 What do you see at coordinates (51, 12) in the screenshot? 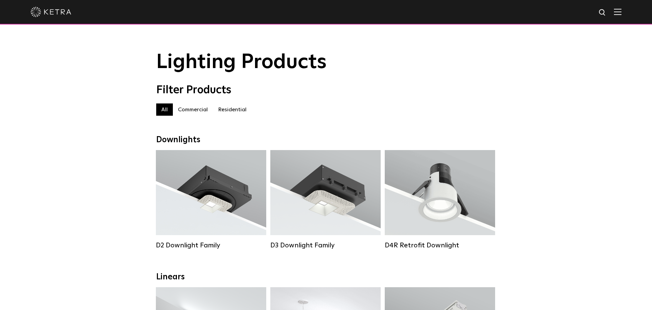
I see `img: ketra-logo-2019-white` at bounding box center [51, 12].